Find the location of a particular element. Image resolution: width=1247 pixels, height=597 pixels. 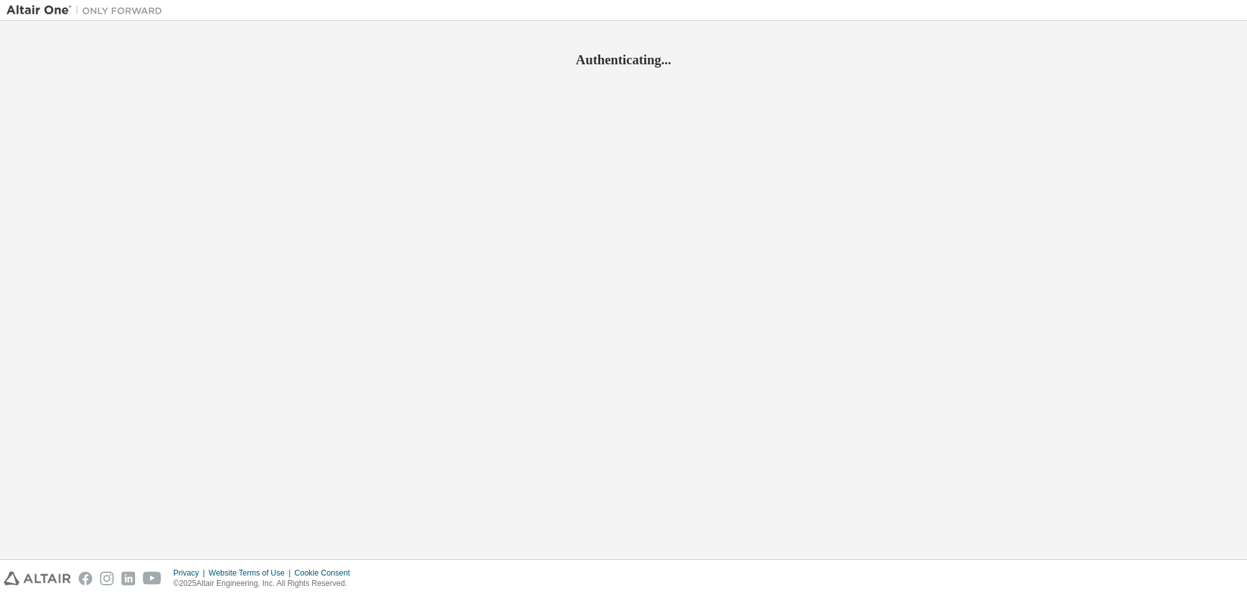

p: © 2025 Altair Engineering, Inc. All Rights Reserved. is located at coordinates (266, 583).